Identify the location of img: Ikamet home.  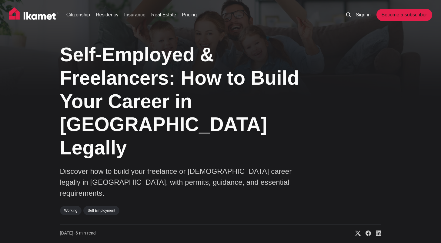
(34, 15).